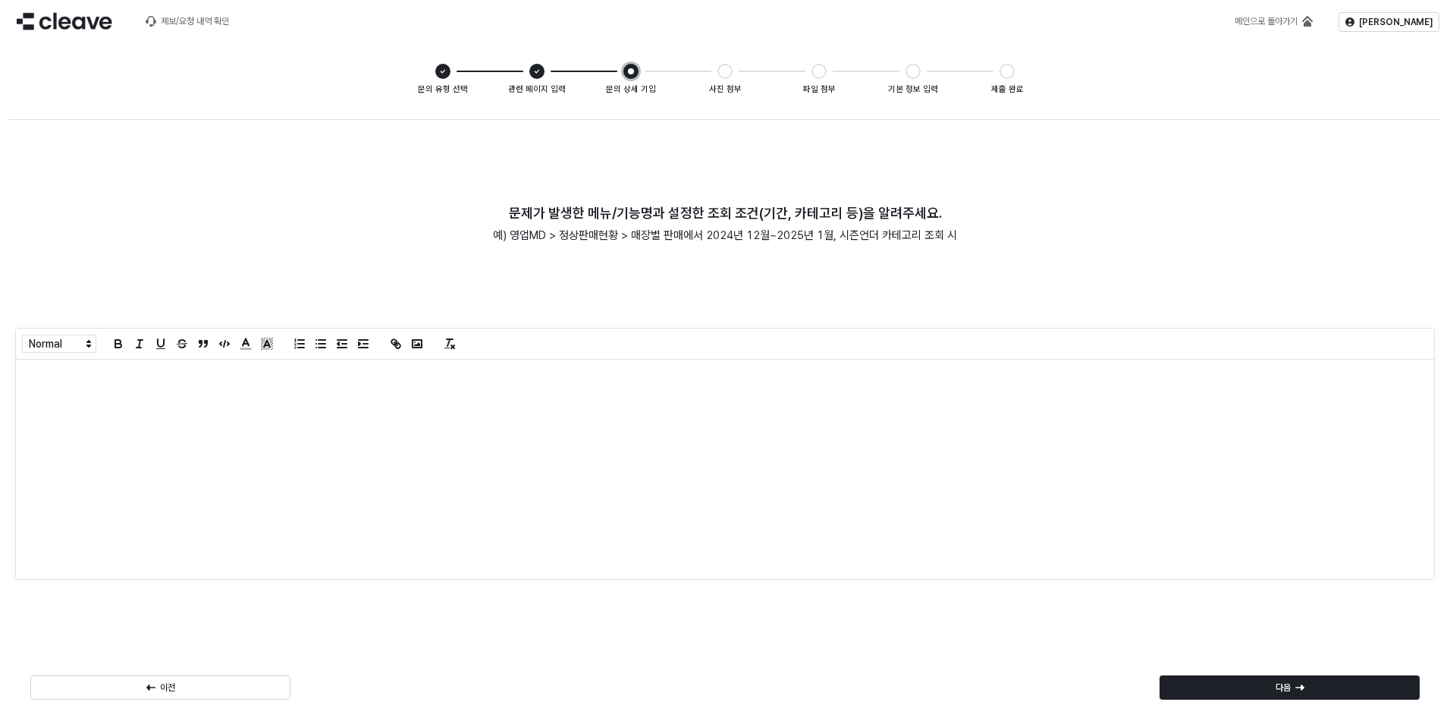  What do you see at coordinates (913, 90) in the screenshot?
I see `div: 기본 정보 입력` at bounding box center [913, 90].